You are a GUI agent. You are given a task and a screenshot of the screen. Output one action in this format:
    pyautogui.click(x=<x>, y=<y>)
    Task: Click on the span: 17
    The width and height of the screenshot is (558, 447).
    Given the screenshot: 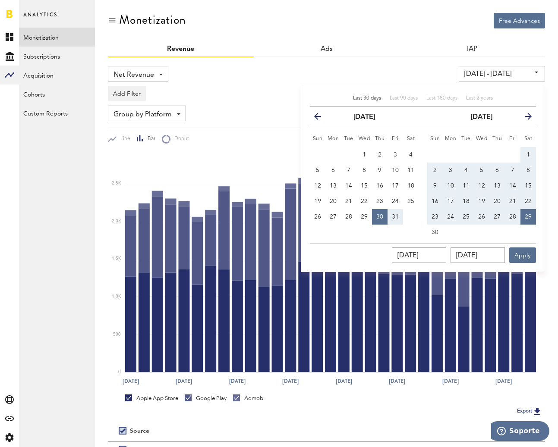 What is the action you would take?
    pyautogui.click(x=395, y=186)
    